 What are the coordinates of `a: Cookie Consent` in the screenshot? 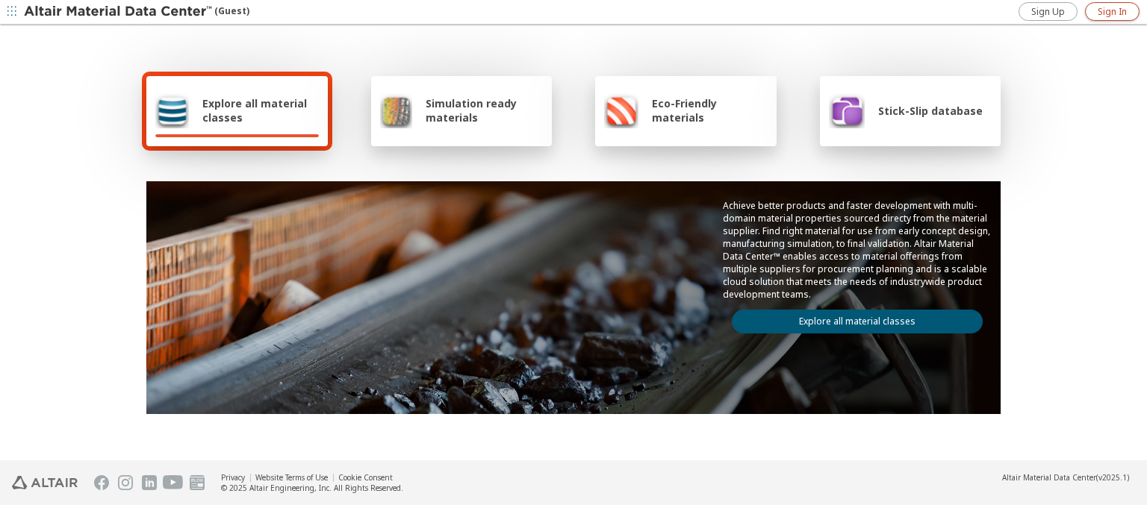 It's located at (365, 478).